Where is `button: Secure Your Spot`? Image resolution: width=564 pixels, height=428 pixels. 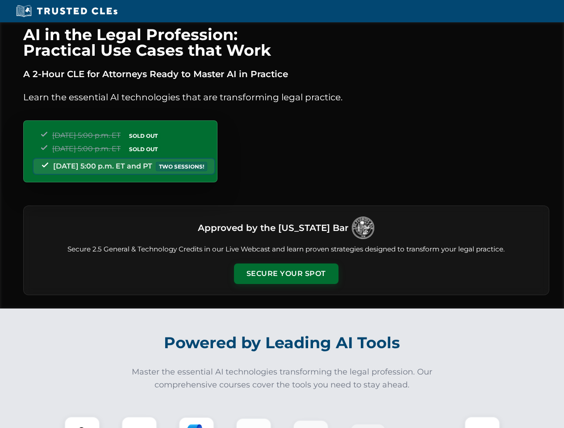
button: Secure Your Spot is located at coordinates (286, 274).